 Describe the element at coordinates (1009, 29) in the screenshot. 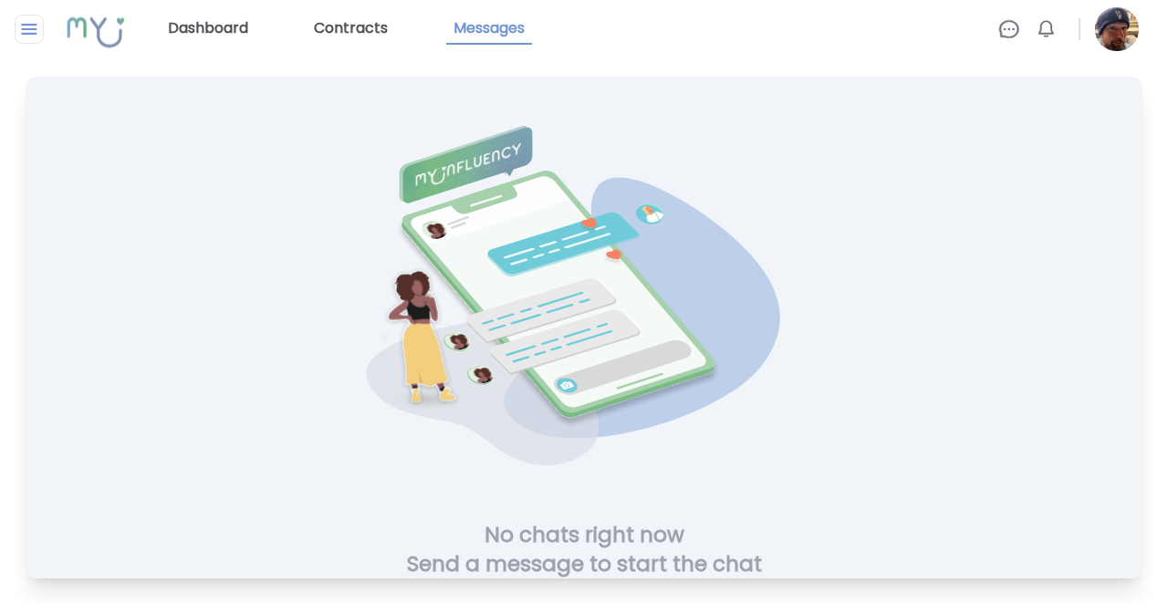

I see `img: Chat` at that location.